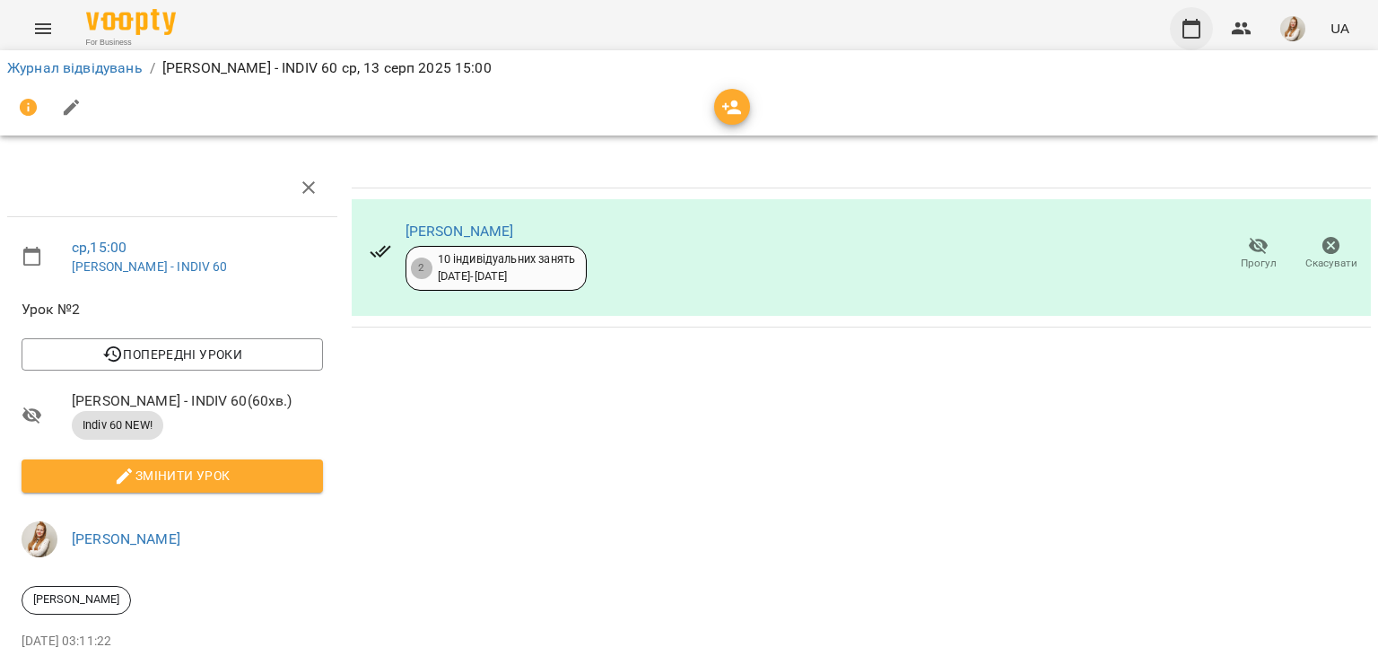 Image resolution: width=1378 pixels, height=656 pixels. I want to click on span: For Business, so click(131, 42).